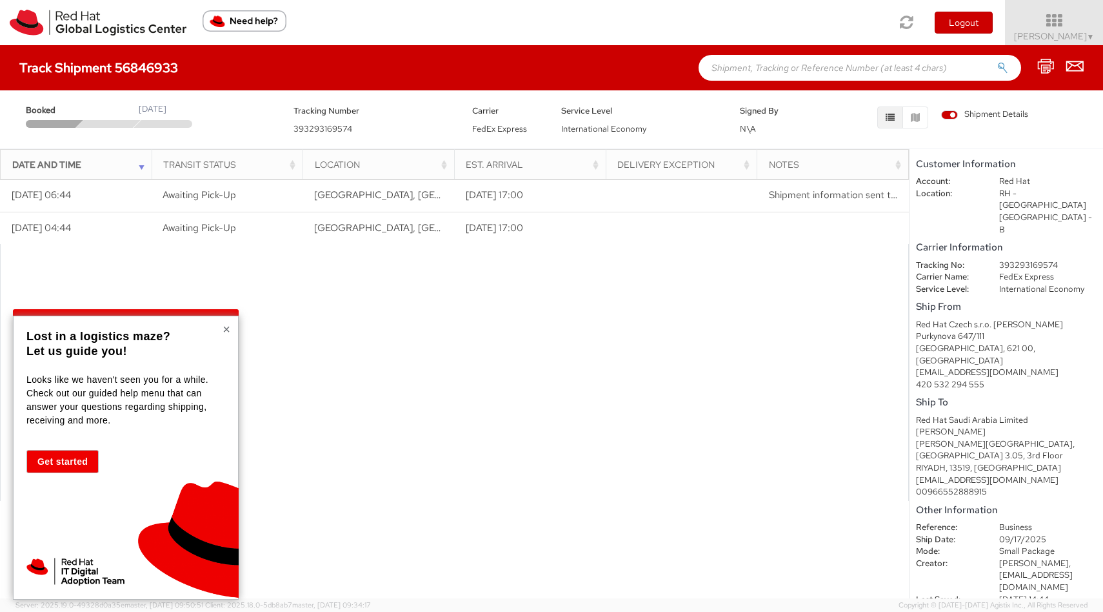 The image size is (1103, 612). I want to click on dt: Reference:, so click(948, 527).